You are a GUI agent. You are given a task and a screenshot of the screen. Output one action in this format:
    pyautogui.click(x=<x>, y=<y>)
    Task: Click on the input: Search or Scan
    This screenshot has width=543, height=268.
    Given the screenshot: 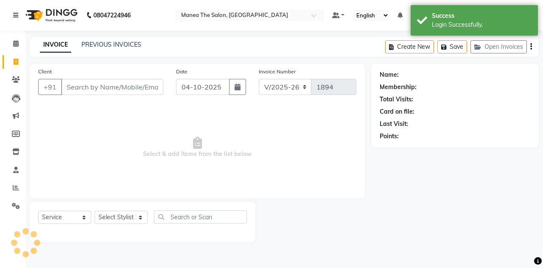 What is the action you would take?
    pyautogui.click(x=200, y=217)
    